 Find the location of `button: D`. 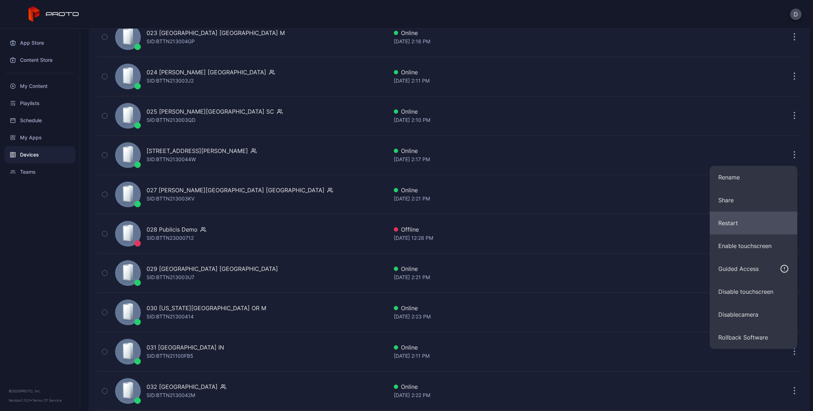

button: D is located at coordinates (795, 14).